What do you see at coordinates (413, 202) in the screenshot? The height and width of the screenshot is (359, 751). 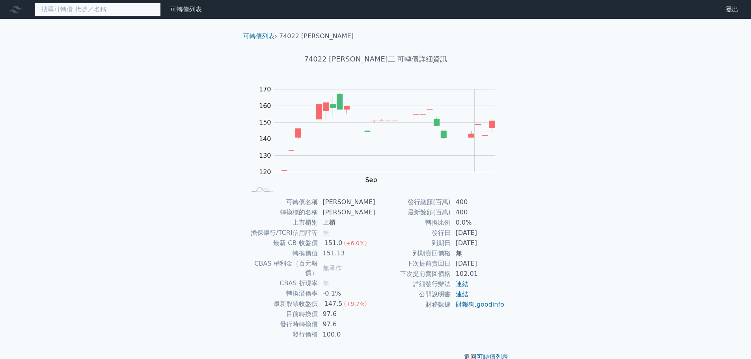 I see `td: 發行總額(百萬)` at bounding box center [413, 202].